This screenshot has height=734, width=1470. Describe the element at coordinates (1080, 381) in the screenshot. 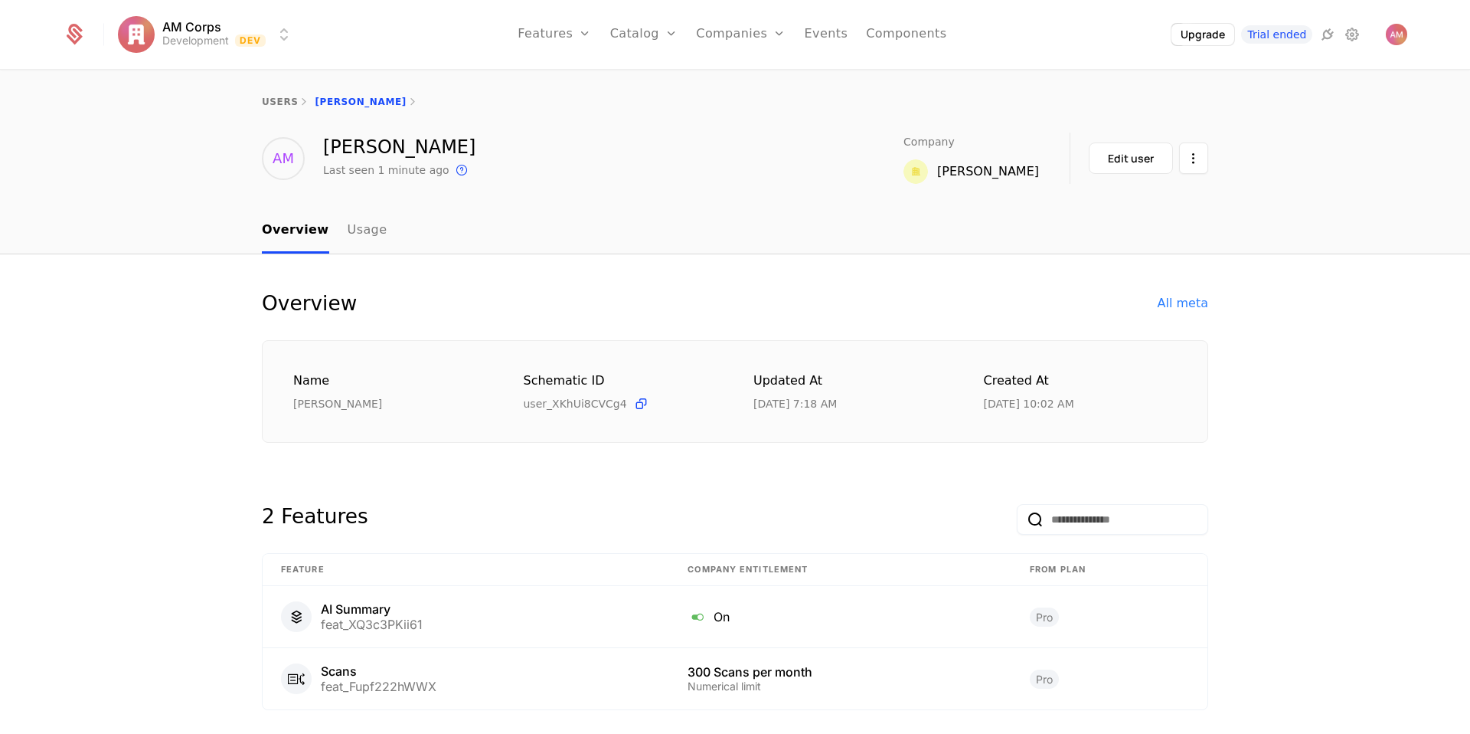

I see `div: Created at` at that location.